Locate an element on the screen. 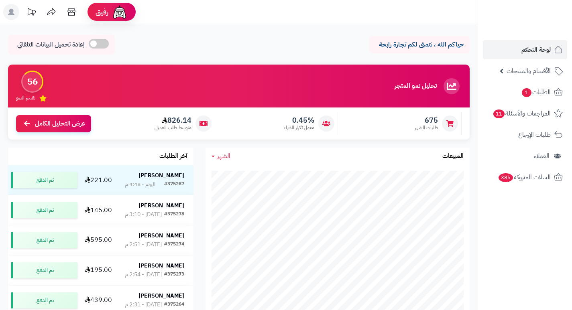 The image size is (572, 310). img: logo-2.png is located at coordinates (540, 14).